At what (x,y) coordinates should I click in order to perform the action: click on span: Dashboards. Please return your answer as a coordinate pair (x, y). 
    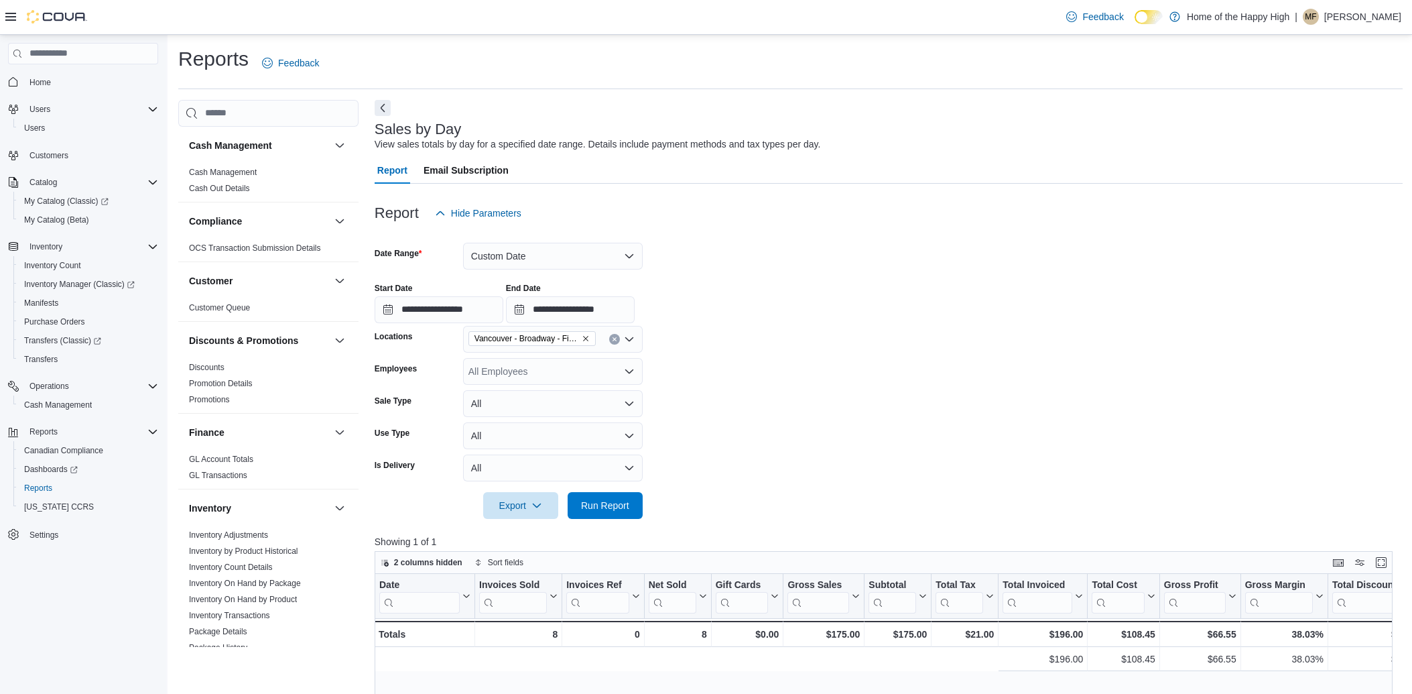
    Looking at the image, I should click on (88, 469).